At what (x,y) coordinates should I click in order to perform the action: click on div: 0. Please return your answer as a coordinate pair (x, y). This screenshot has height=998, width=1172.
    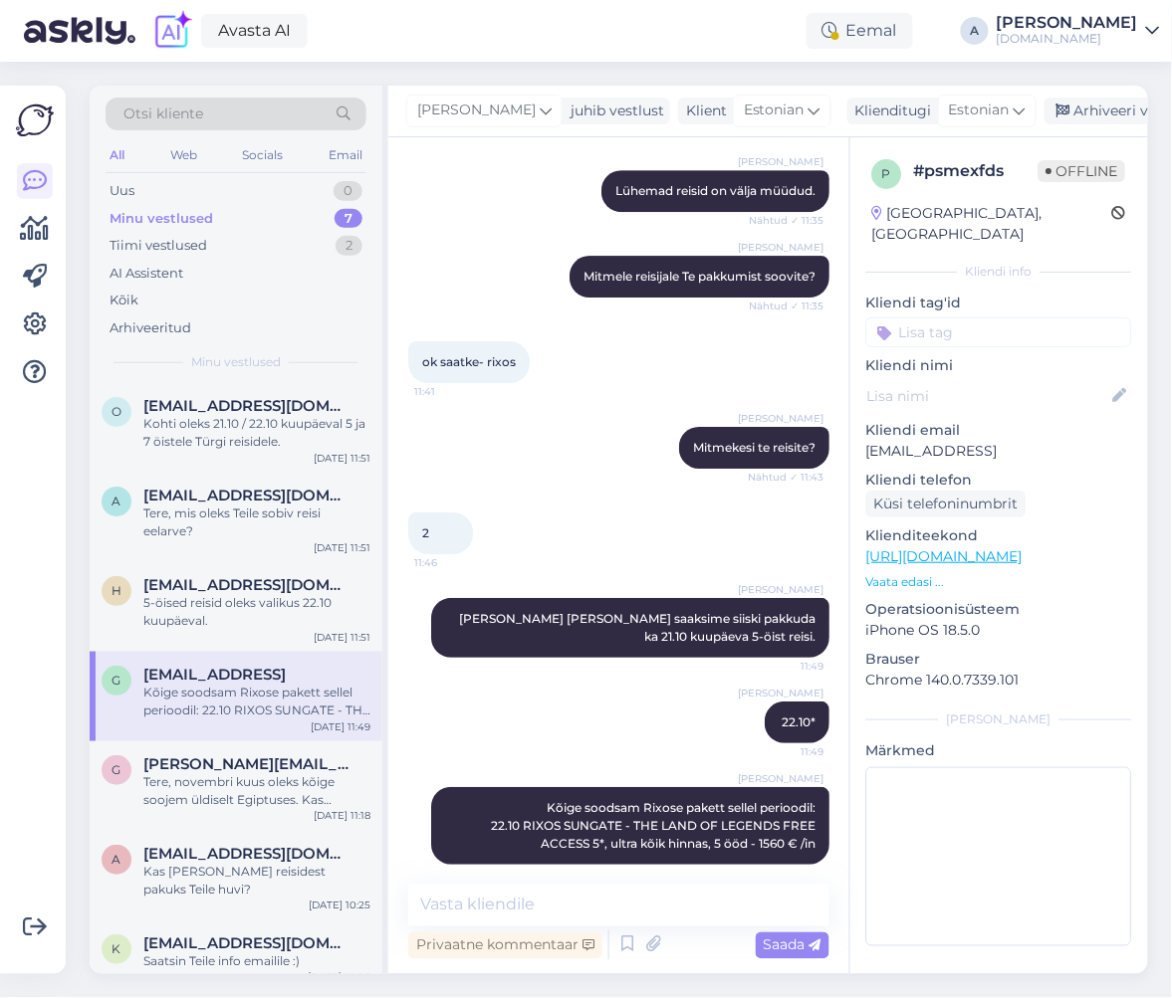
    Looking at the image, I should click on (347, 191).